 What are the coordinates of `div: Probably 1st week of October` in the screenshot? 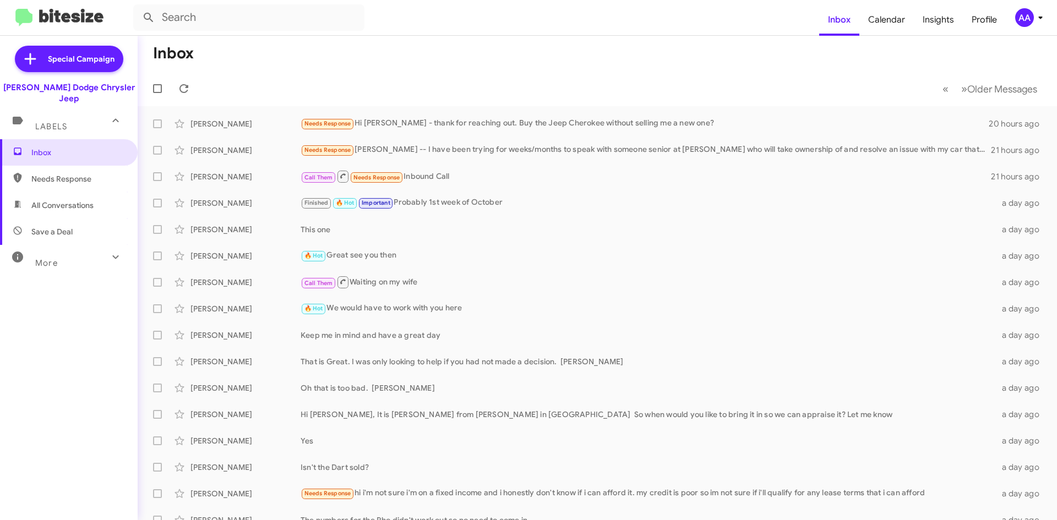 It's located at (648, 203).